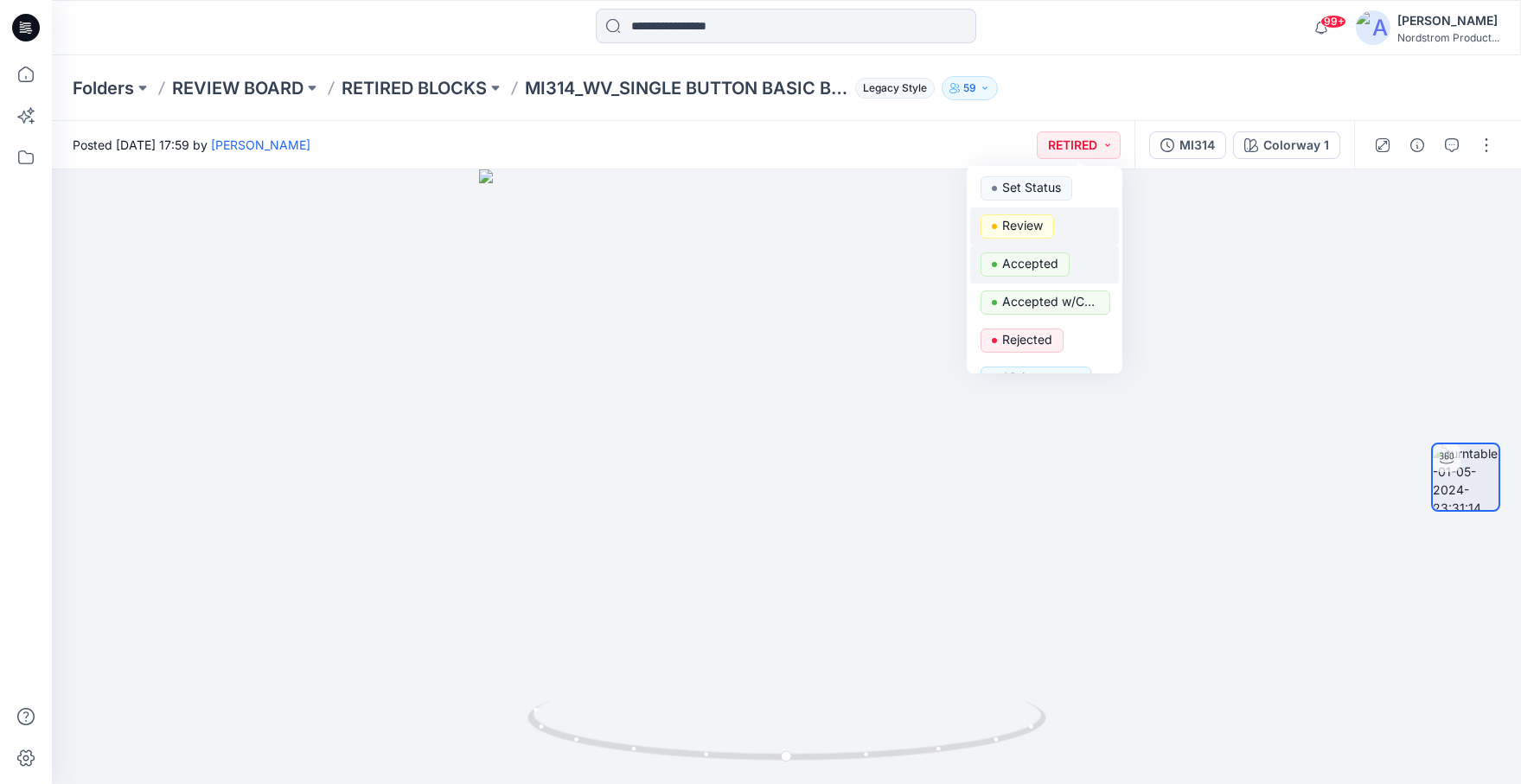 The height and width of the screenshot is (784, 1521). What do you see at coordinates (970, 88) in the screenshot?
I see `button: 59` at bounding box center [970, 88].